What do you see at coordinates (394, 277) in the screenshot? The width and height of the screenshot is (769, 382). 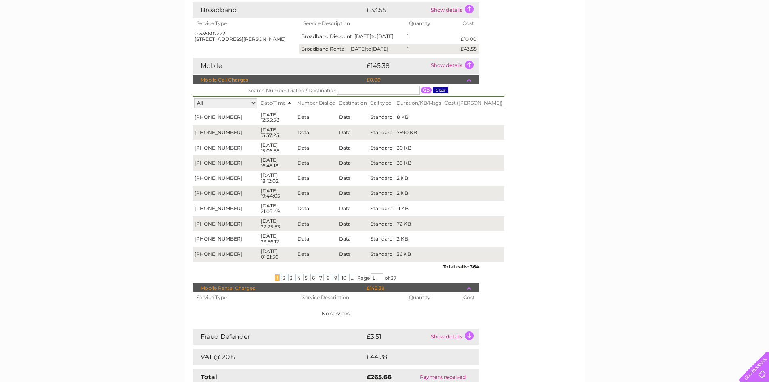 I see `span: 37` at bounding box center [394, 277].